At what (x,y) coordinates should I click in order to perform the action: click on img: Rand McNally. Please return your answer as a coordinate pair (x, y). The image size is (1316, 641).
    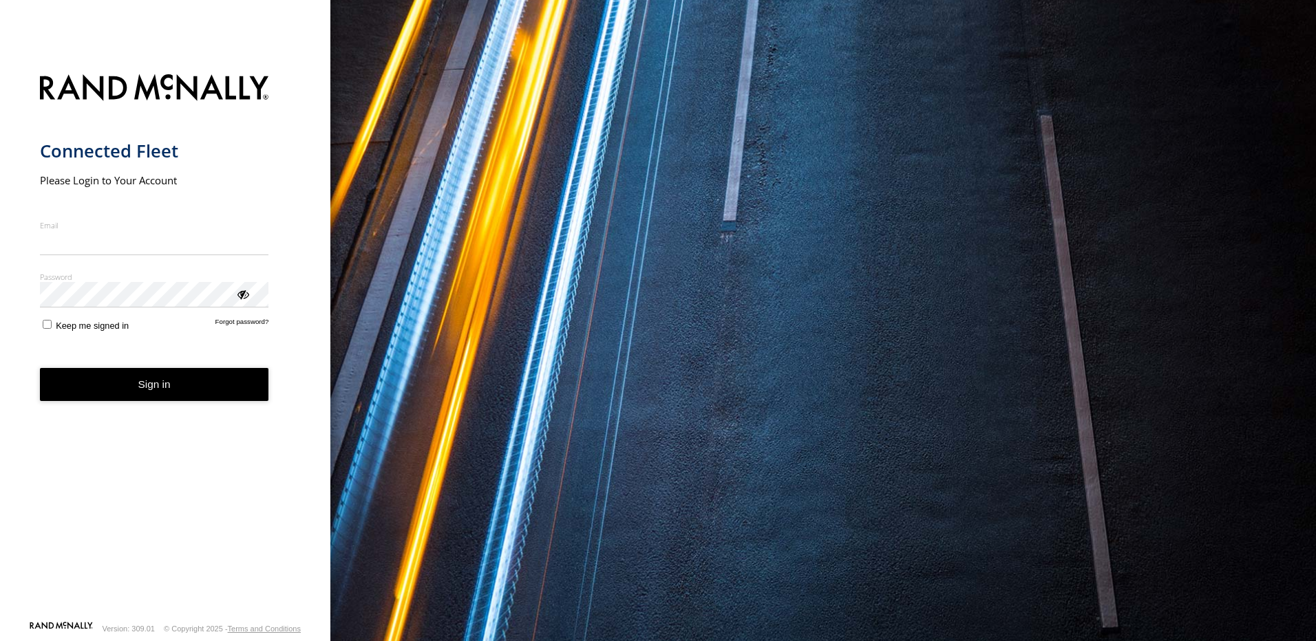
    Looking at the image, I should click on (154, 89).